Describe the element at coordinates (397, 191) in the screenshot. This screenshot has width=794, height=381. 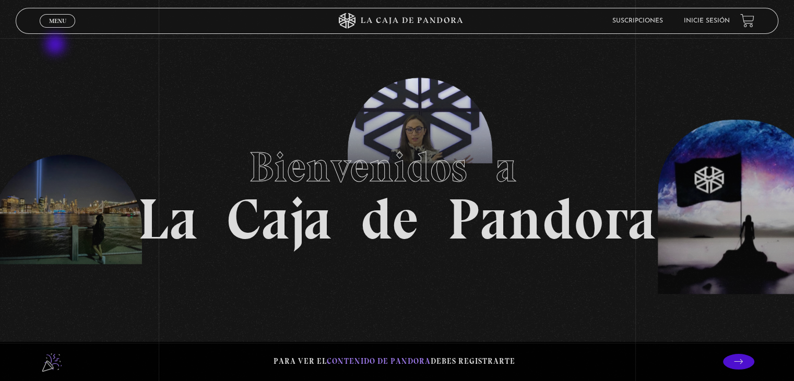
I see `h1: La Caja de Pandora` at that location.